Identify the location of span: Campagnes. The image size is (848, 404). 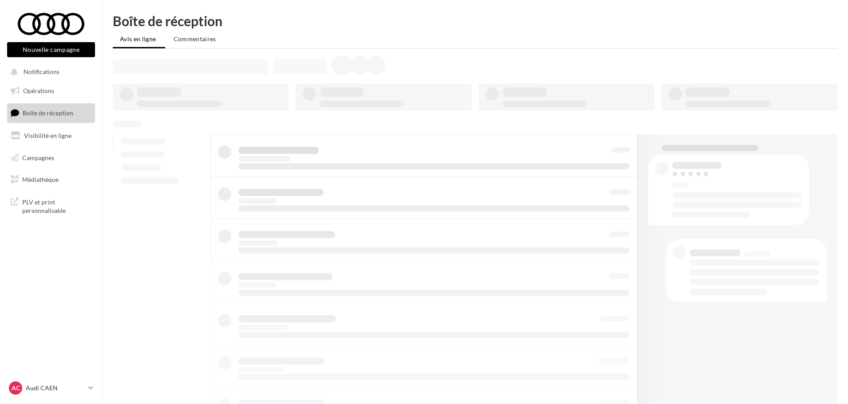
(38, 157).